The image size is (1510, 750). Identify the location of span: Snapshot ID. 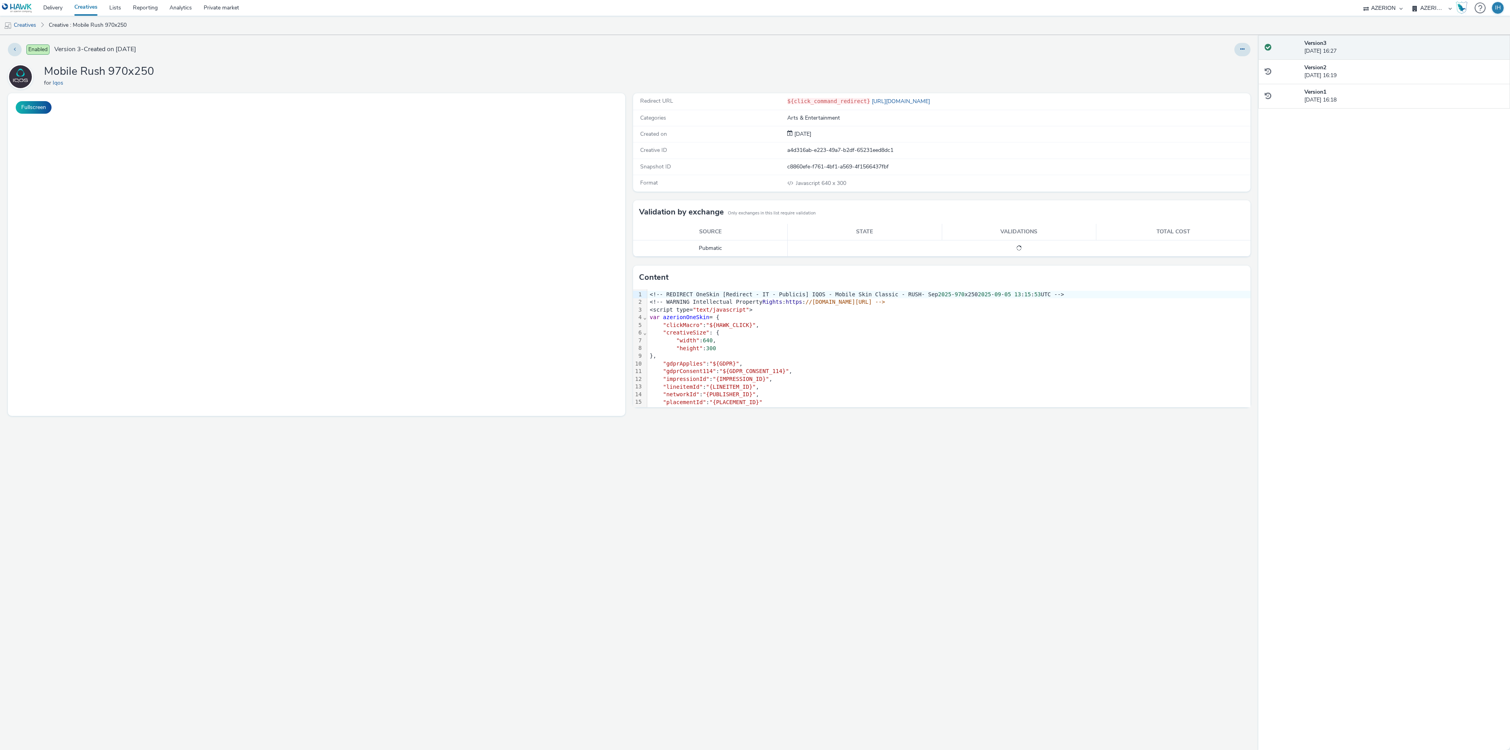
(656, 166).